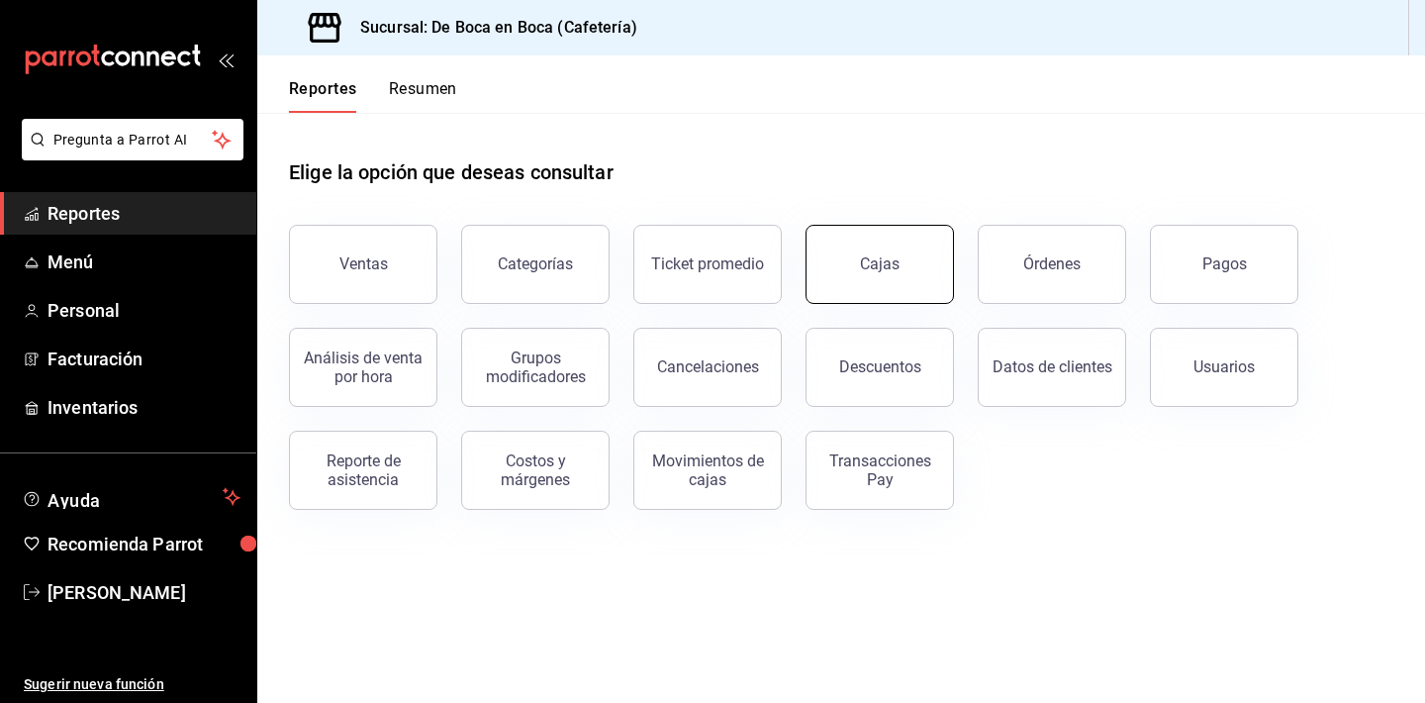  I want to click on button: Descuentos, so click(880, 367).